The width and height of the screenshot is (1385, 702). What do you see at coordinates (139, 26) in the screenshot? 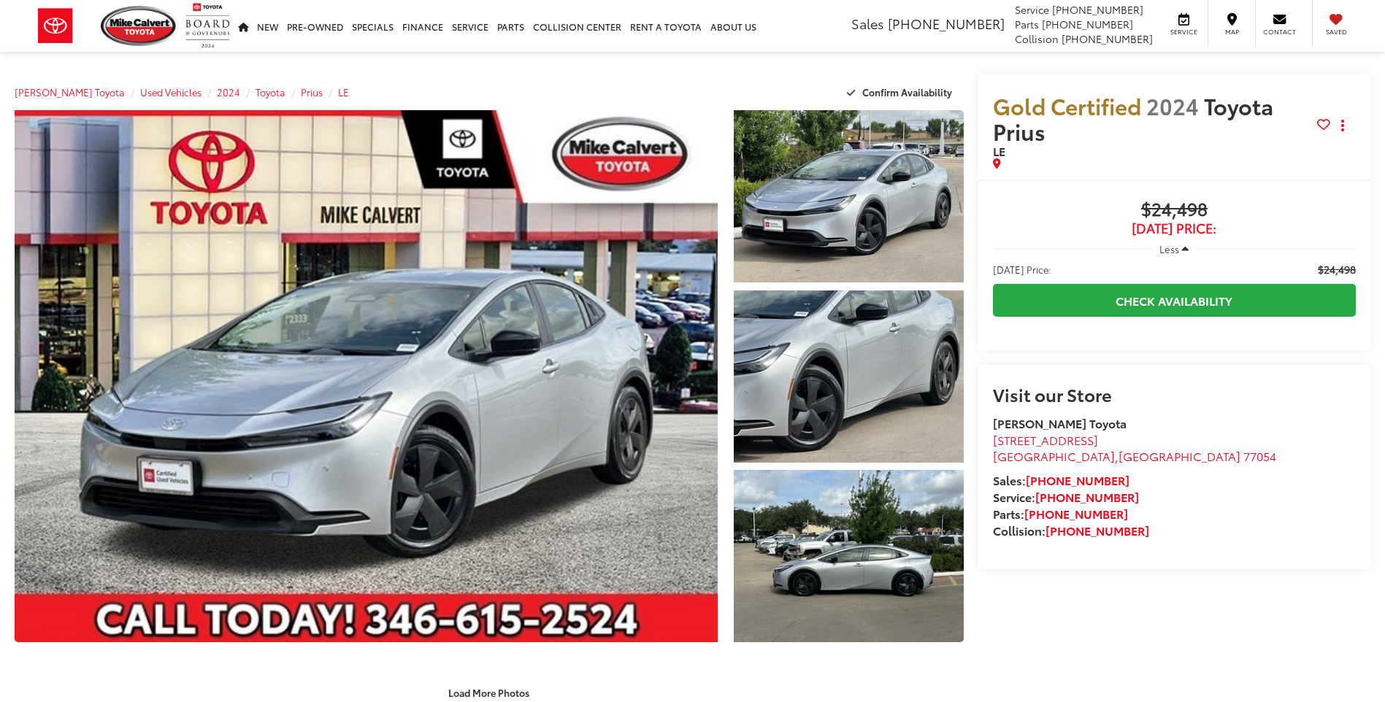
I see `img: Mike Calvert Toyota` at bounding box center [139, 26].